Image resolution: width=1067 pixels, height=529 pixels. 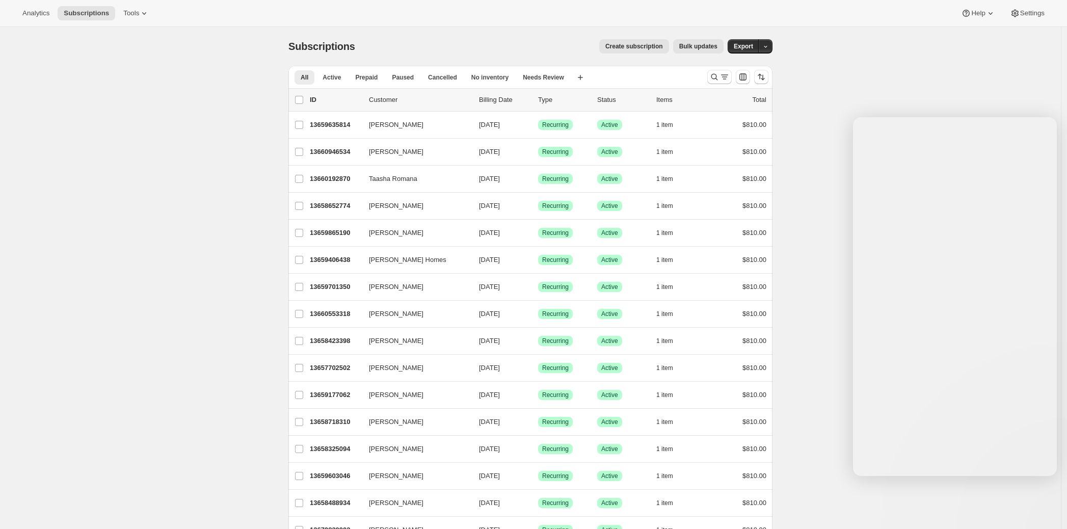 I want to click on span: Export, so click(x=743, y=46).